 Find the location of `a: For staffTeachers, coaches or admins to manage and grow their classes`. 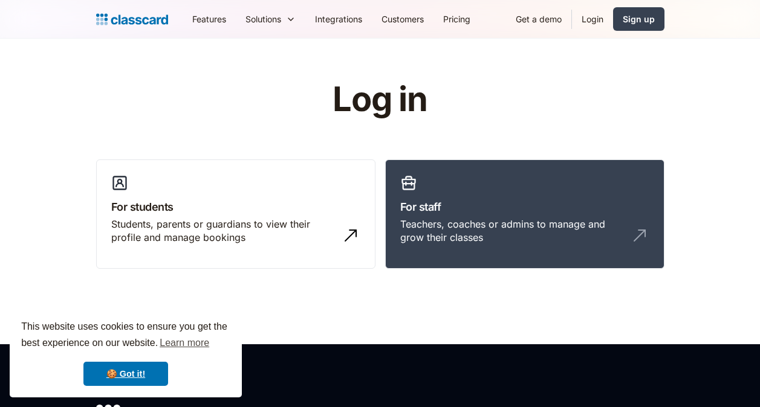

a: For staffTeachers, coaches or admins to manage and grow their classes is located at coordinates (525, 215).